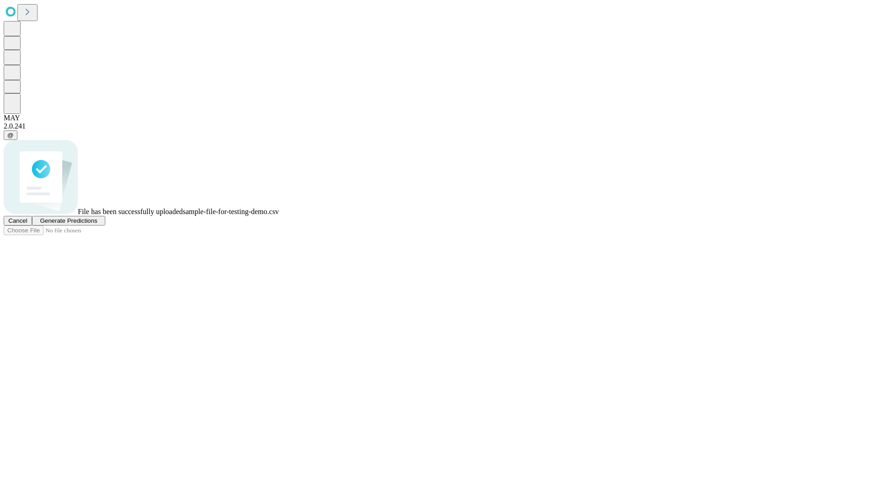 This screenshot has height=494, width=879. I want to click on span: sample-file-for-testing-demo.csv, so click(231, 212).